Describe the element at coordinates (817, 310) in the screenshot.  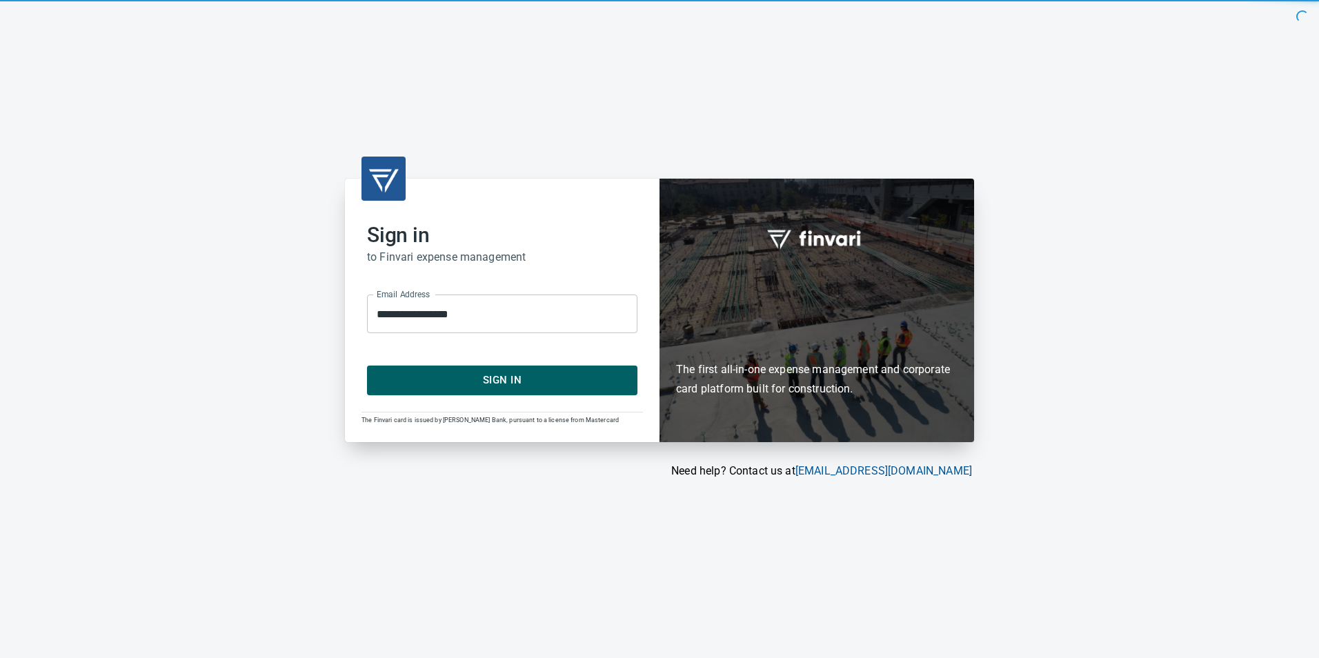
I see `div: Finvari` at that location.